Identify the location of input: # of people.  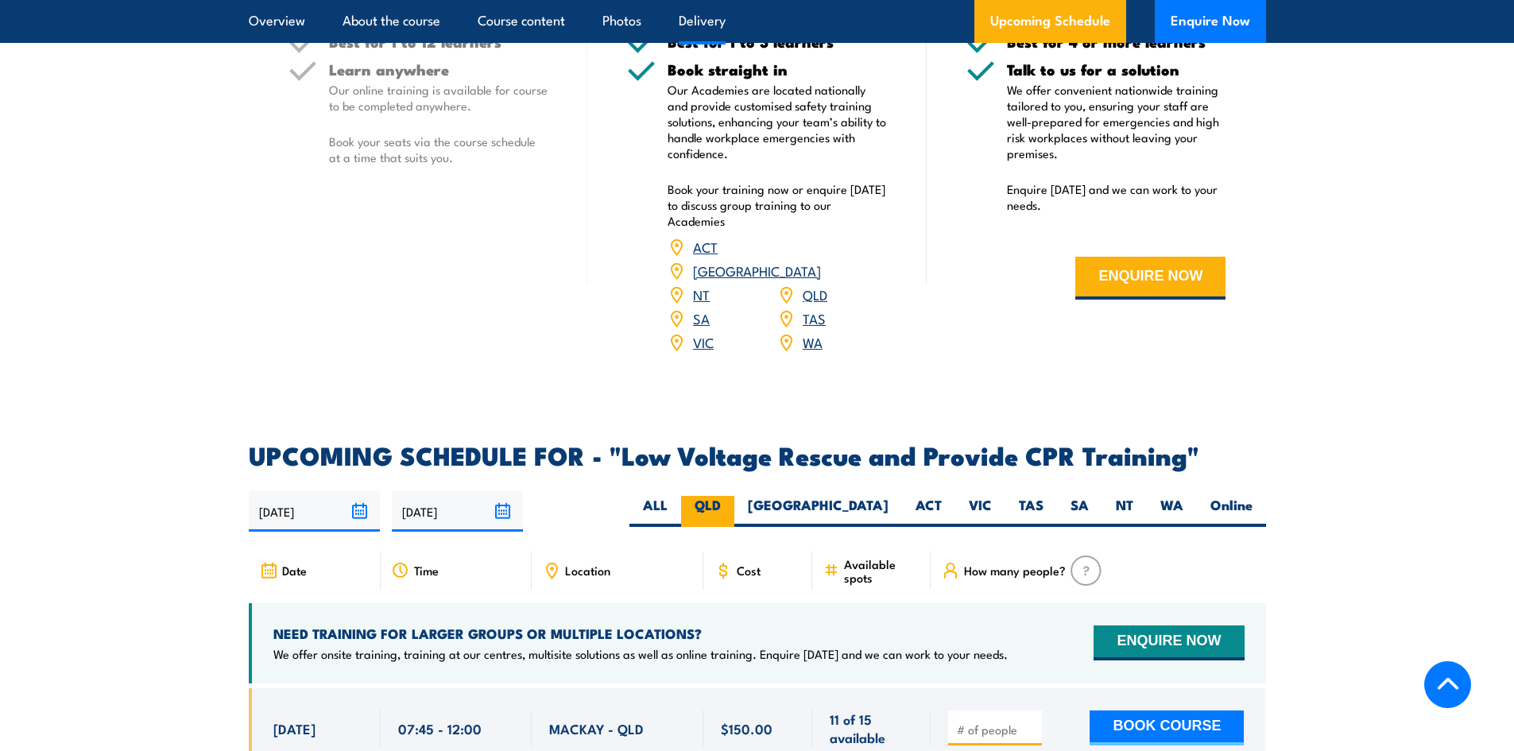
(997, 730).